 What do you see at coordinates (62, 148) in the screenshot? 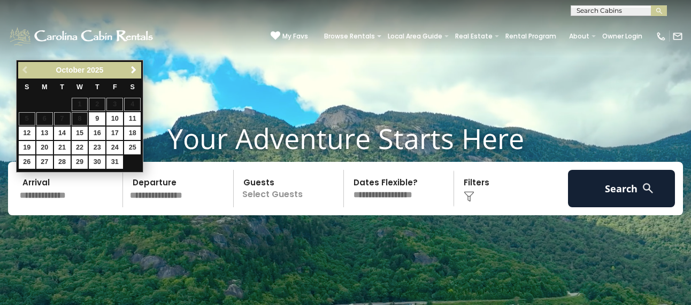
I see `a: 21` at bounding box center [62, 148].